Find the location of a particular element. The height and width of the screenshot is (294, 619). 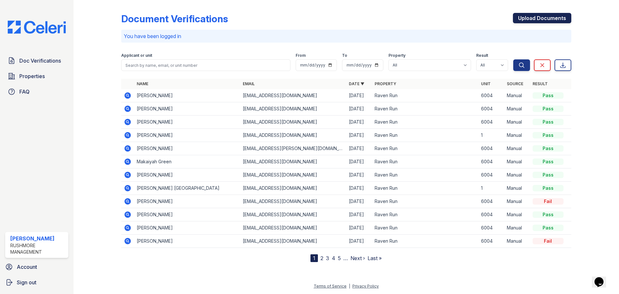

a: Date ▼ is located at coordinates (356, 83).